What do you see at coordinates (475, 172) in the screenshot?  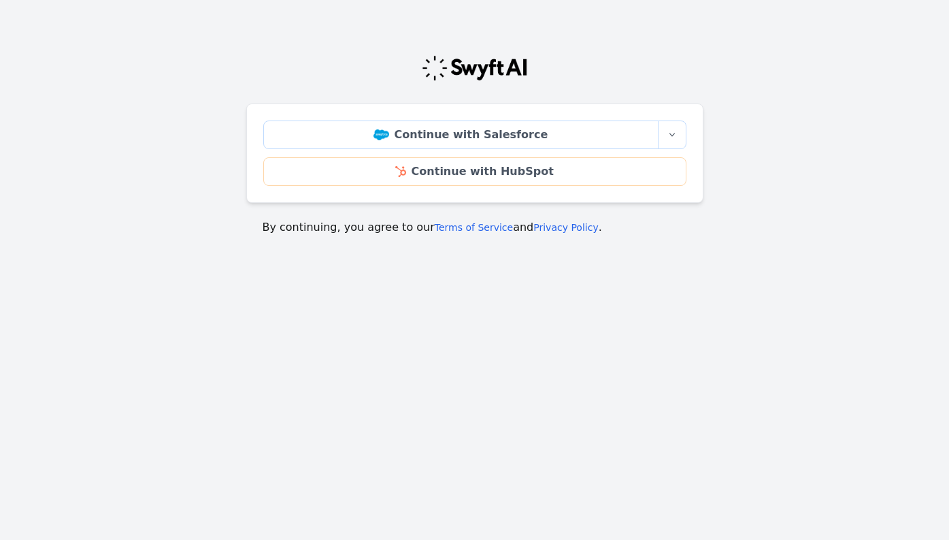 I see `a: Continue with HubSpot` at bounding box center [475, 172].